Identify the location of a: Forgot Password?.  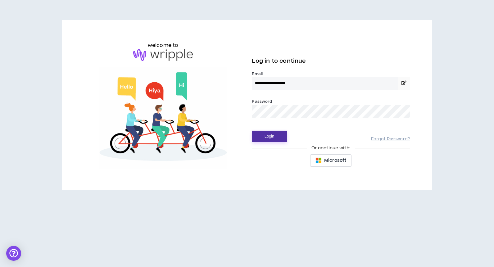
(390, 139).